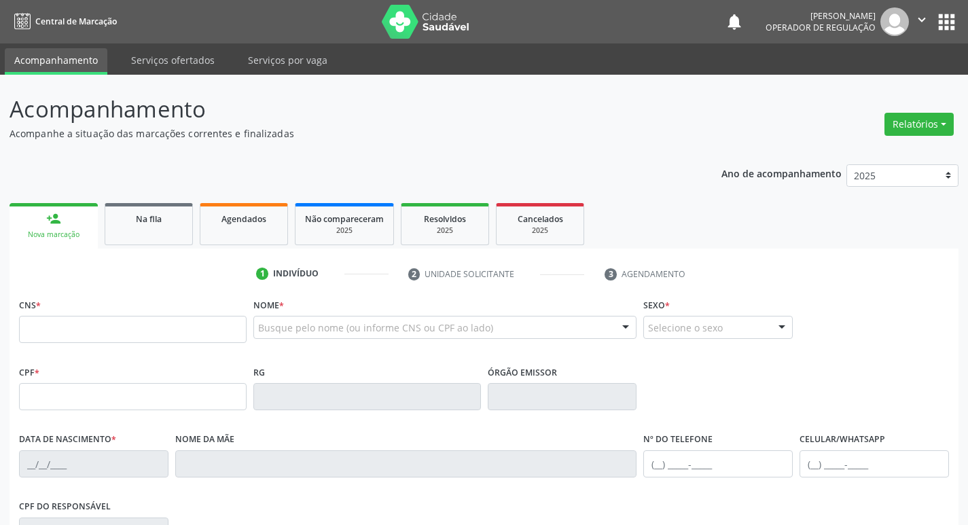  I want to click on label: Sexo, so click(656, 305).